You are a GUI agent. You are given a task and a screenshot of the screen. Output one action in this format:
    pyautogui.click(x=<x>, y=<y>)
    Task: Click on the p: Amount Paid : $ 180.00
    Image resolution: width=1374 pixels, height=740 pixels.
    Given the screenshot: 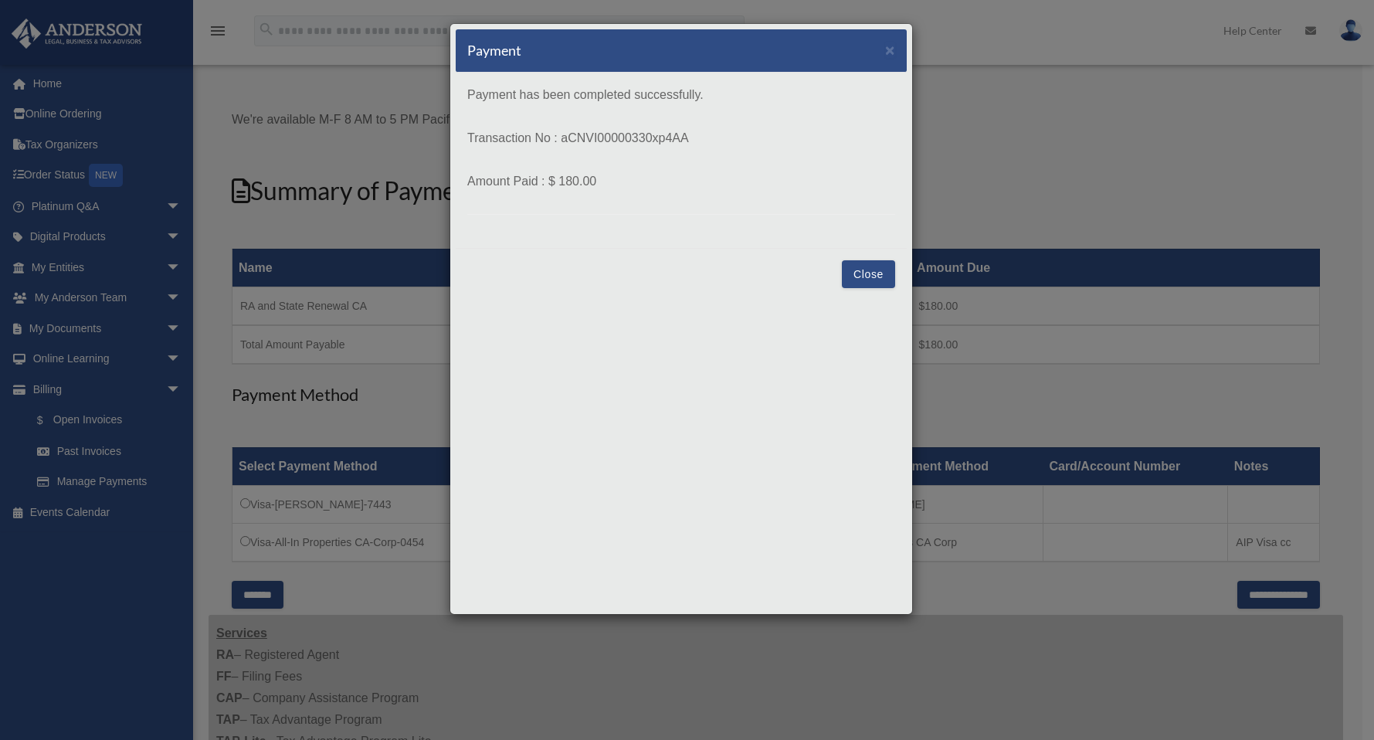 What is the action you would take?
    pyautogui.click(x=681, y=182)
    